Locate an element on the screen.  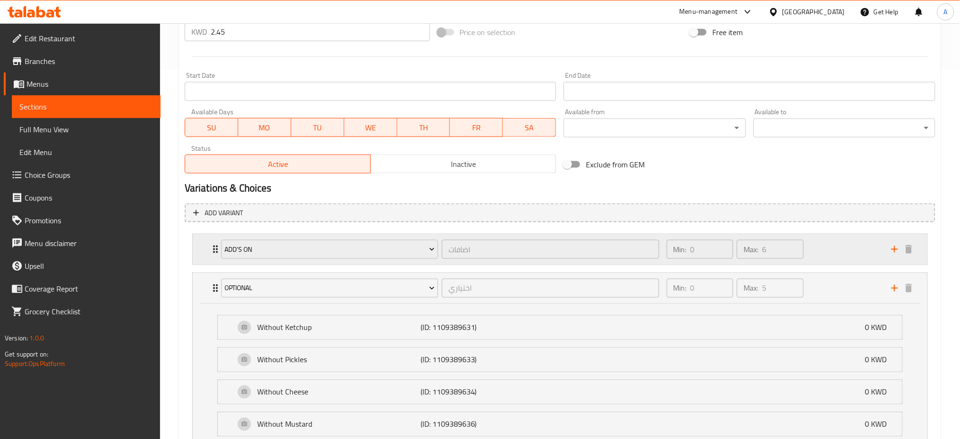
button: Add's On is located at coordinates (330, 249).